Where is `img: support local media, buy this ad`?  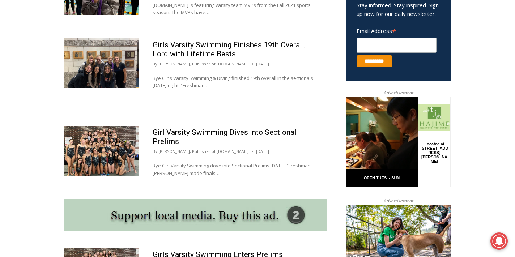
img: support local media, buy this ad is located at coordinates (195, 215).